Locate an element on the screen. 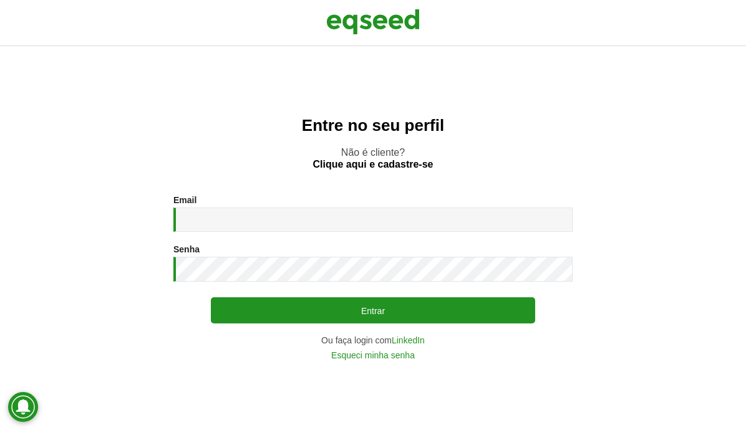  a: Esqueci minha senha is located at coordinates (373, 355).